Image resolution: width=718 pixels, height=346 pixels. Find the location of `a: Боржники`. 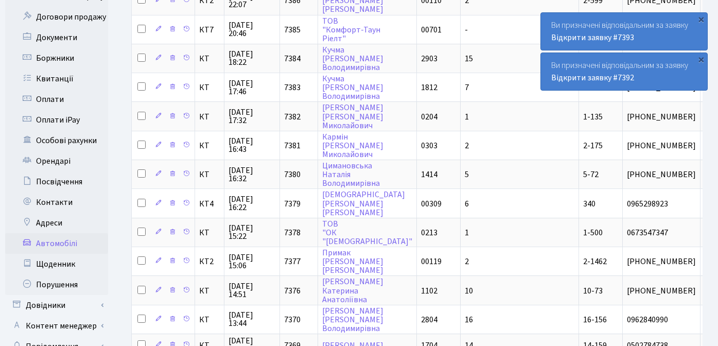

a: Боржники is located at coordinates (57, 58).